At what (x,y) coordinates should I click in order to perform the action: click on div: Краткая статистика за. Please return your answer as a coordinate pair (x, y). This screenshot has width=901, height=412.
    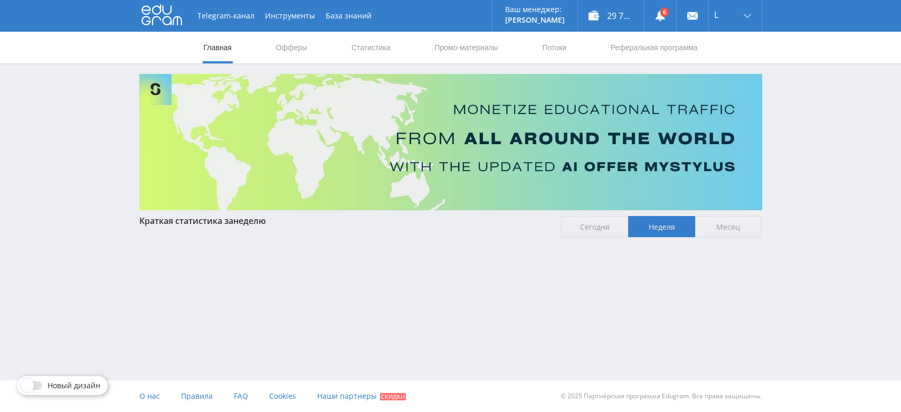
    Looking at the image, I should click on (345, 221).